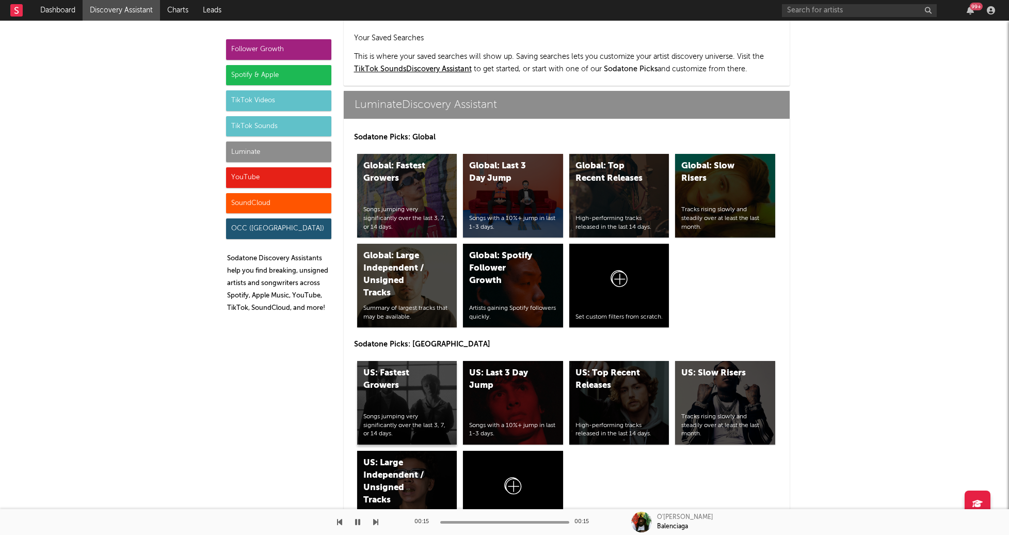  I want to click on p: Sodatone Discovery Assistants help you find breaking, unsigned artists and songwriters across Spo..., so click(279, 283).